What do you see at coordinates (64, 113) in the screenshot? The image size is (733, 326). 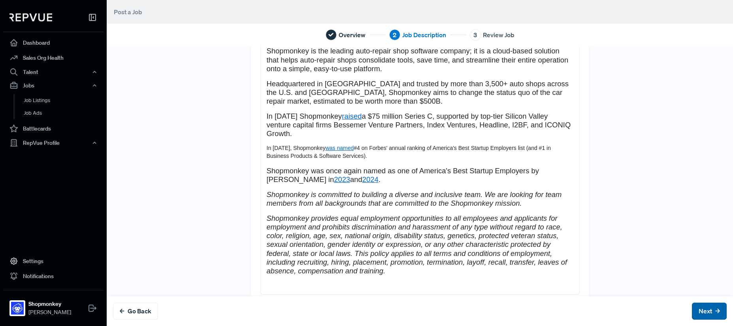 I see `a: Job Ads` at bounding box center [64, 113].